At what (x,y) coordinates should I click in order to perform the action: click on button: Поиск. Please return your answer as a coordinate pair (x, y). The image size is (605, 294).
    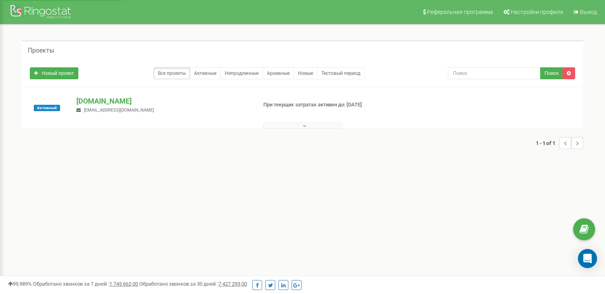
    Looking at the image, I should click on (552, 73).